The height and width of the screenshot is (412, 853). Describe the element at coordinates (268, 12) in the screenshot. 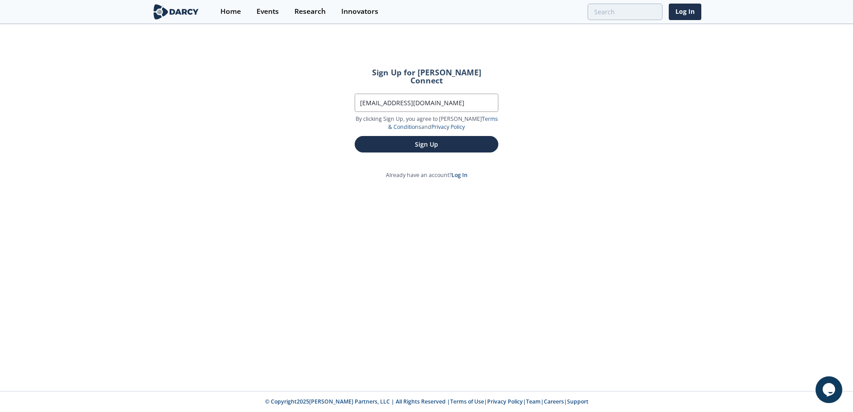

I see `div: Events` at that location.